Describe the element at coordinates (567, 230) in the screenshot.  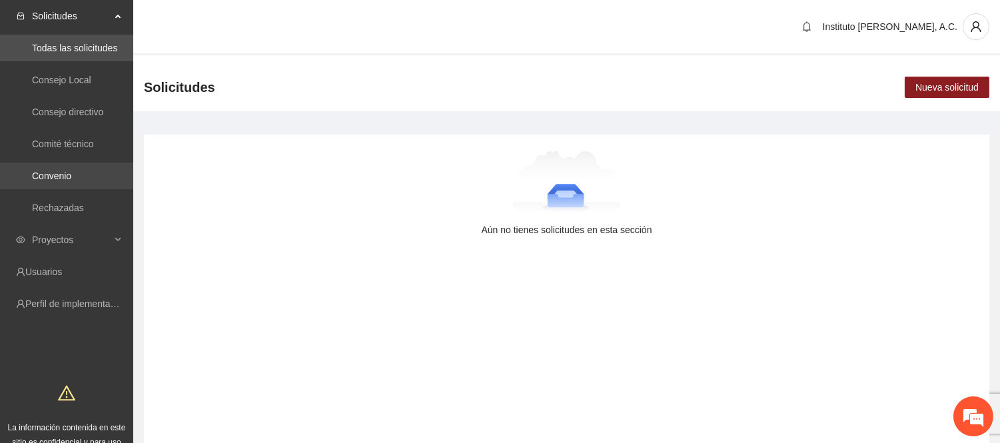
I see `div: Aún no tienes solicitudes en esta sección` at that location.